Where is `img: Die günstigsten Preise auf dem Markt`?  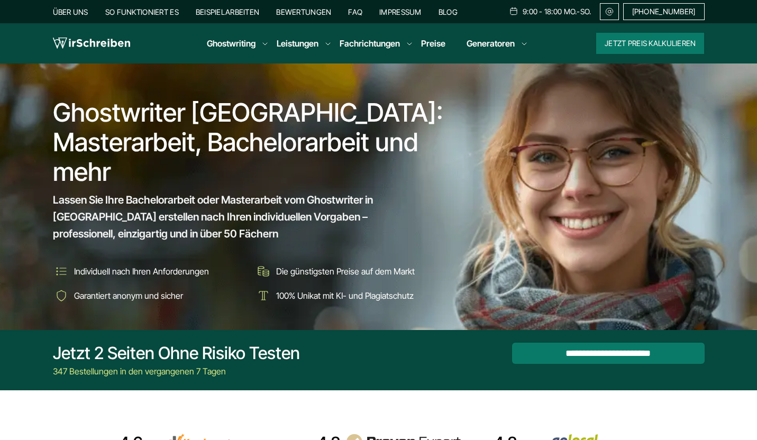
img: Die günstigsten Preise auf dem Markt is located at coordinates (263, 271).